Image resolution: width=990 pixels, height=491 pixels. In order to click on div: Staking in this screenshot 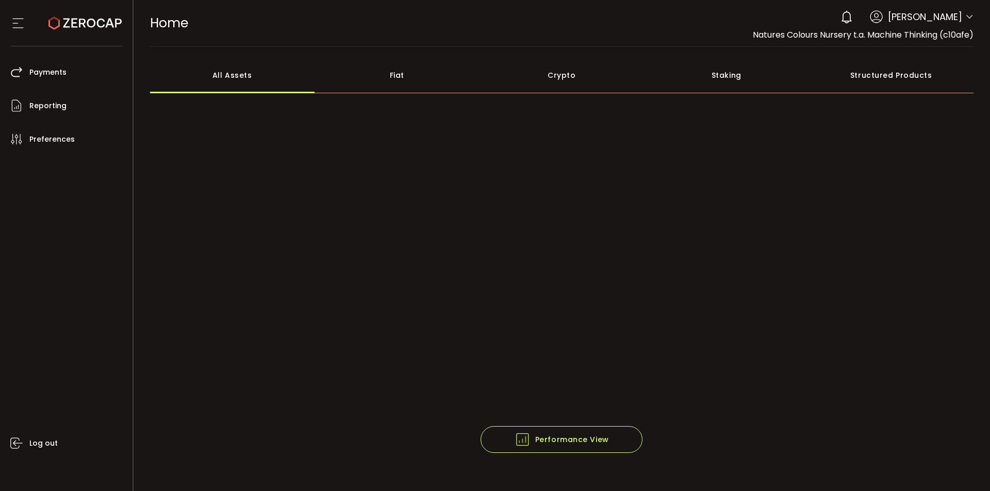, I will do `click(726, 75)`.